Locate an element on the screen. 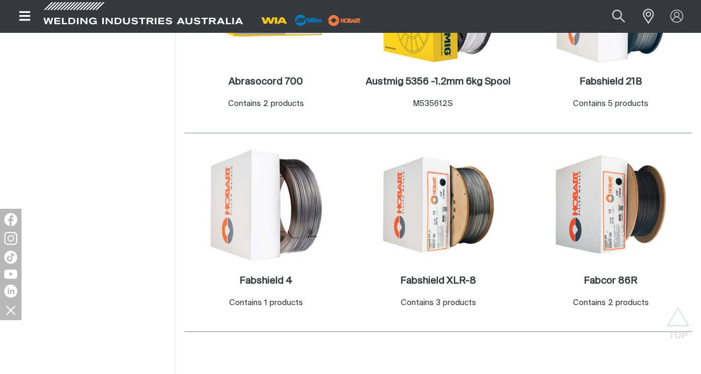 The height and width of the screenshot is (374, 701). div: Contains 5 products is located at coordinates (611, 104).